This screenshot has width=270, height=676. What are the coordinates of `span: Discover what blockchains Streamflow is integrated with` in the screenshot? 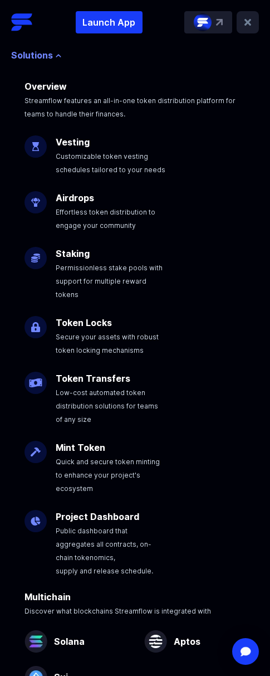 It's located at (118, 611).